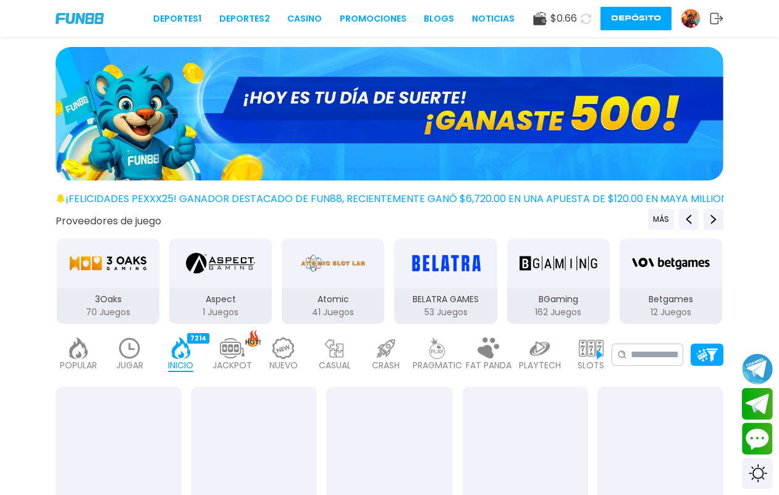  I want to click on p: 70 Juegos, so click(108, 312).